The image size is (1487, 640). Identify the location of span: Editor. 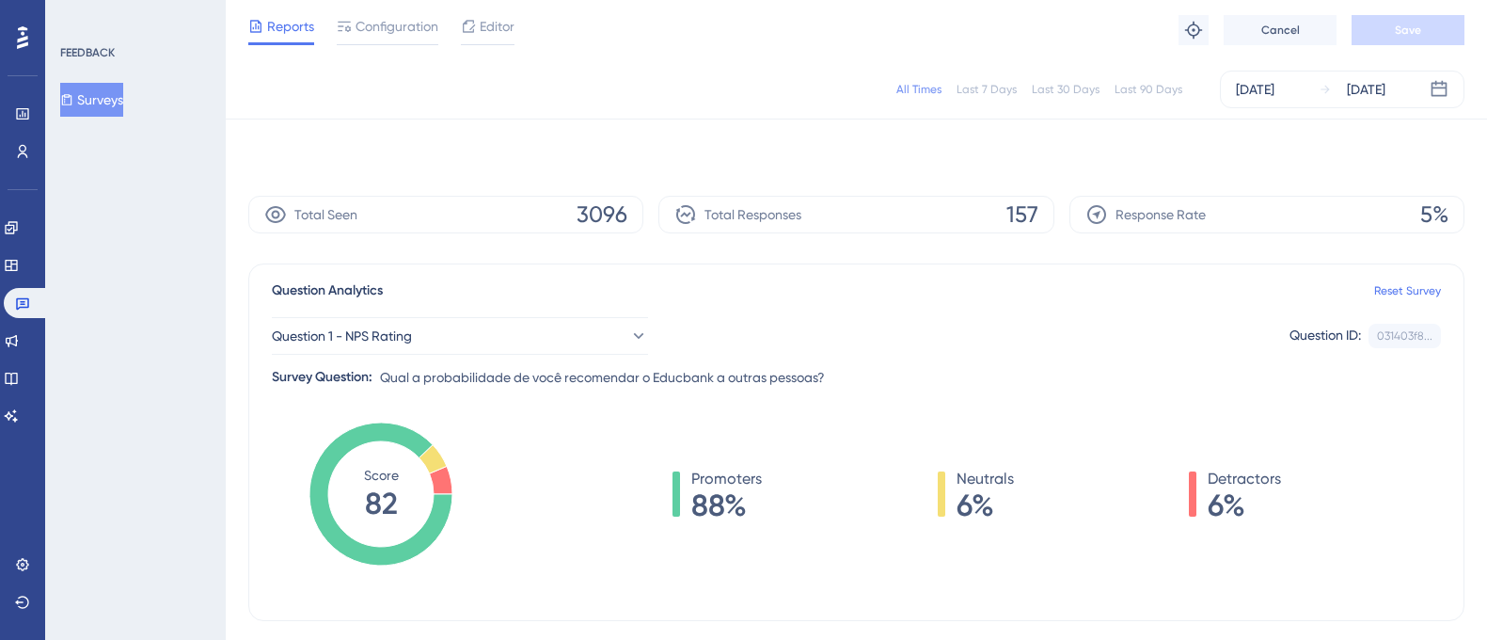
(497, 26).